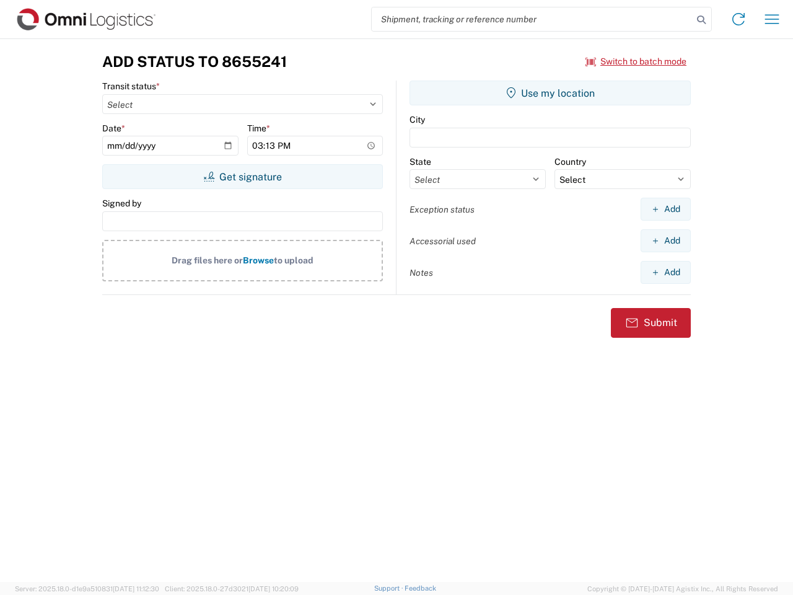 The height and width of the screenshot is (595, 793). What do you see at coordinates (242, 177) in the screenshot?
I see `button: Get signature` at bounding box center [242, 177].